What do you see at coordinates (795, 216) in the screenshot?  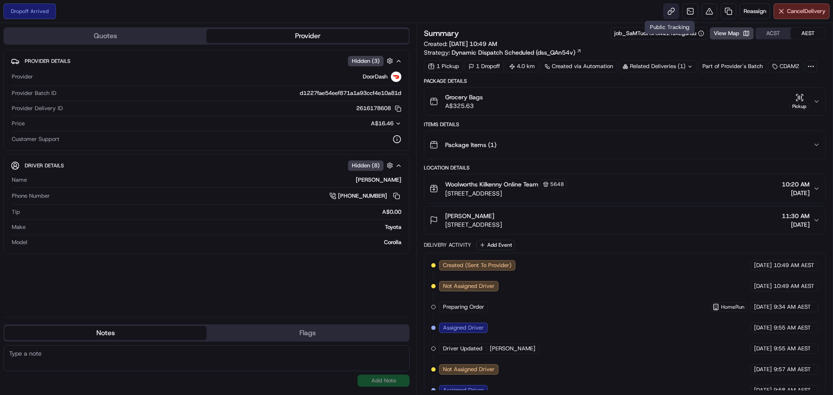 I see `span: 11:30 AM` at bounding box center [795, 216].